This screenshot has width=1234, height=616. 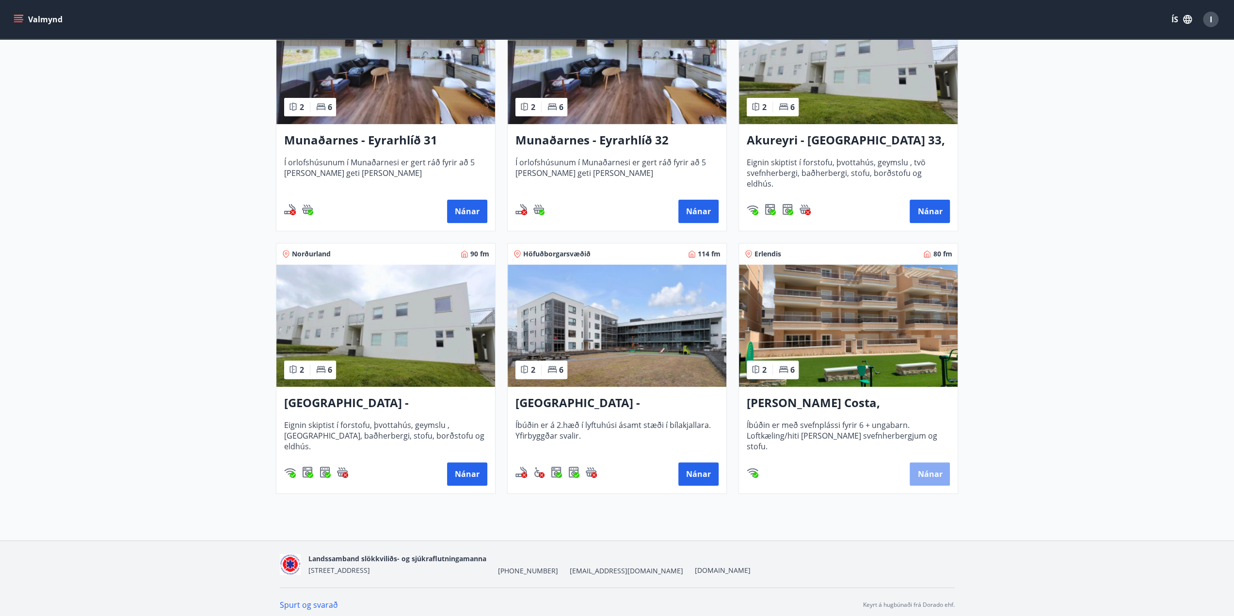 I want to click on span: Höfuðborgarsvæðið, so click(x=557, y=254).